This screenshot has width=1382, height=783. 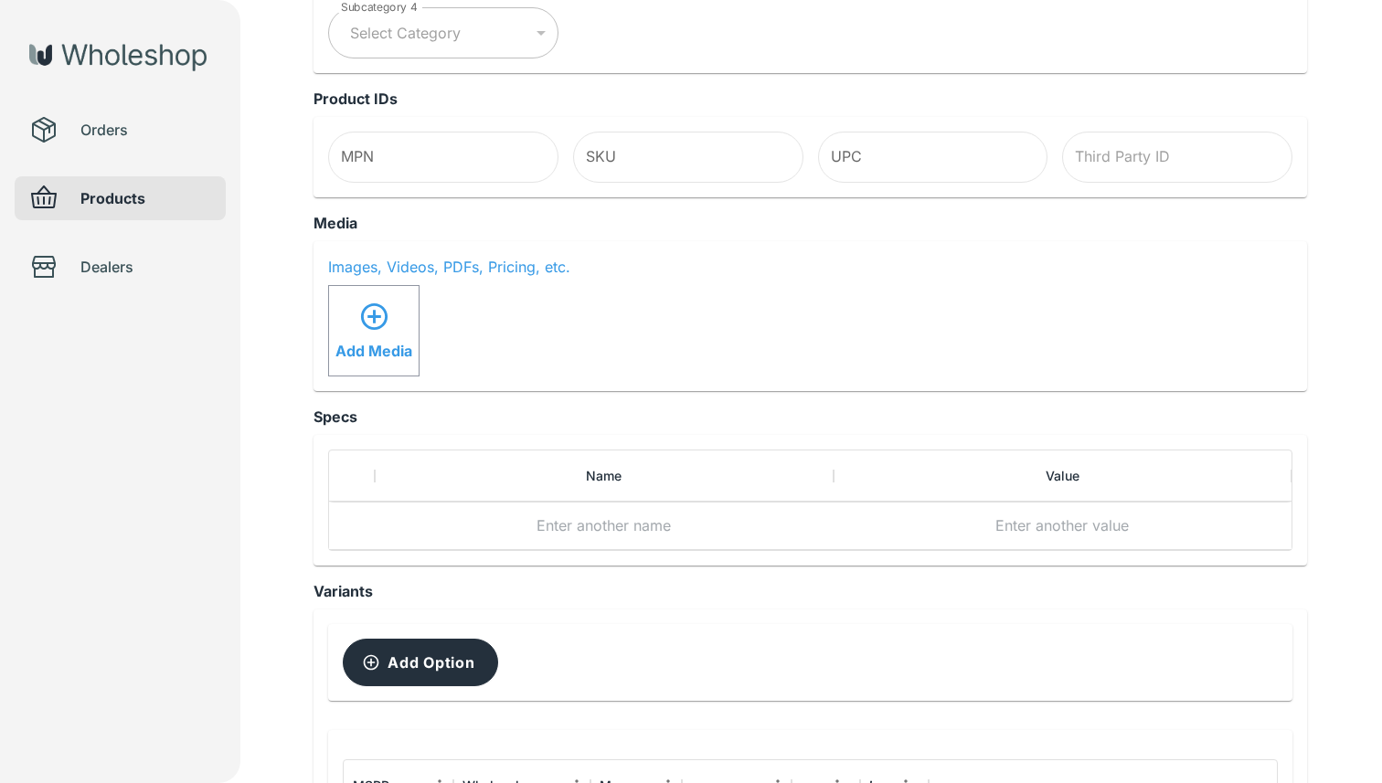 I want to click on div: Products, so click(x=120, y=198).